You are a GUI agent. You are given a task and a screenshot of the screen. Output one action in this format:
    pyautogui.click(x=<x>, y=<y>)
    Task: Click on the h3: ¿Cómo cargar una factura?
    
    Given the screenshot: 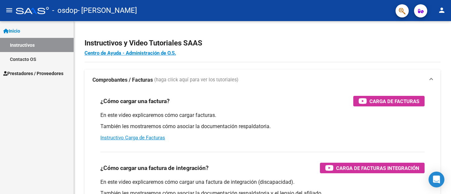 What is the action you would take?
    pyautogui.click(x=135, y=101)
    